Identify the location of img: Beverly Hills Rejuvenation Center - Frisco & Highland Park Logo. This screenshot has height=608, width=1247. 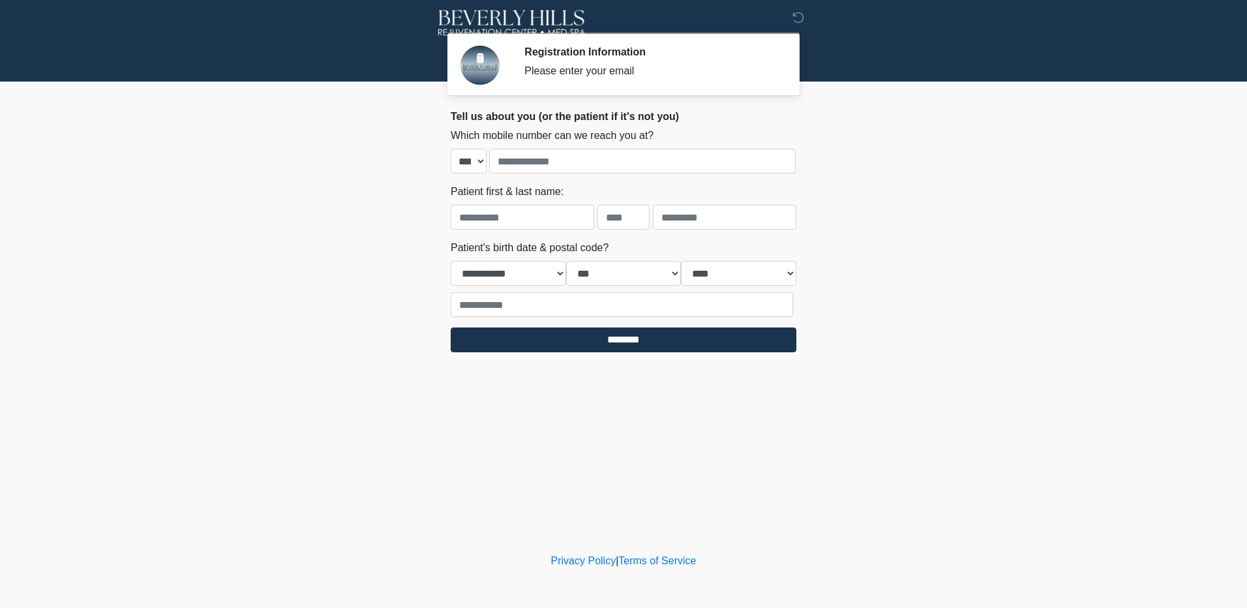
(511, 23).